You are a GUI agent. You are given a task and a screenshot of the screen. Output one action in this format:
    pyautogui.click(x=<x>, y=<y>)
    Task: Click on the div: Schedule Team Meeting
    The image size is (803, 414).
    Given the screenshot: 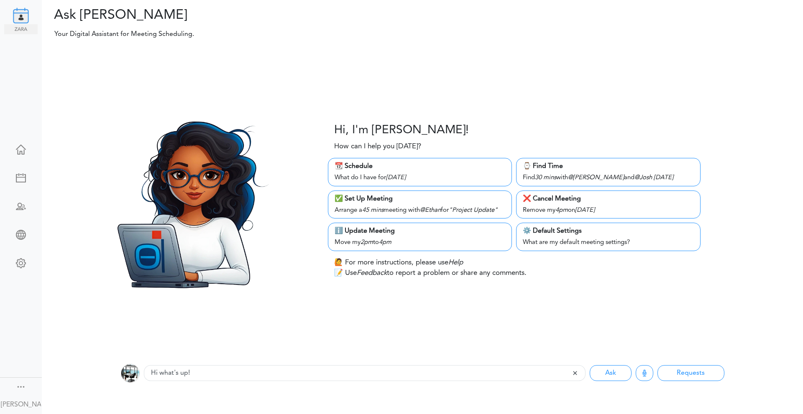 What is the action you would take?
    pyautogui.click(x=21, y=206)
    